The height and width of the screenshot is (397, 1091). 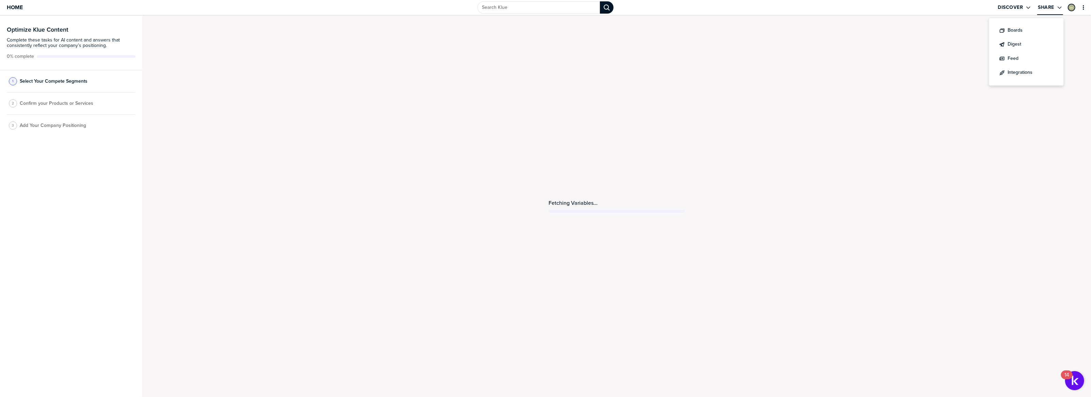 What do you see at coordinates (20, 57) in the screenshot?
I see `span: Active` at bounding box center [20, 57].